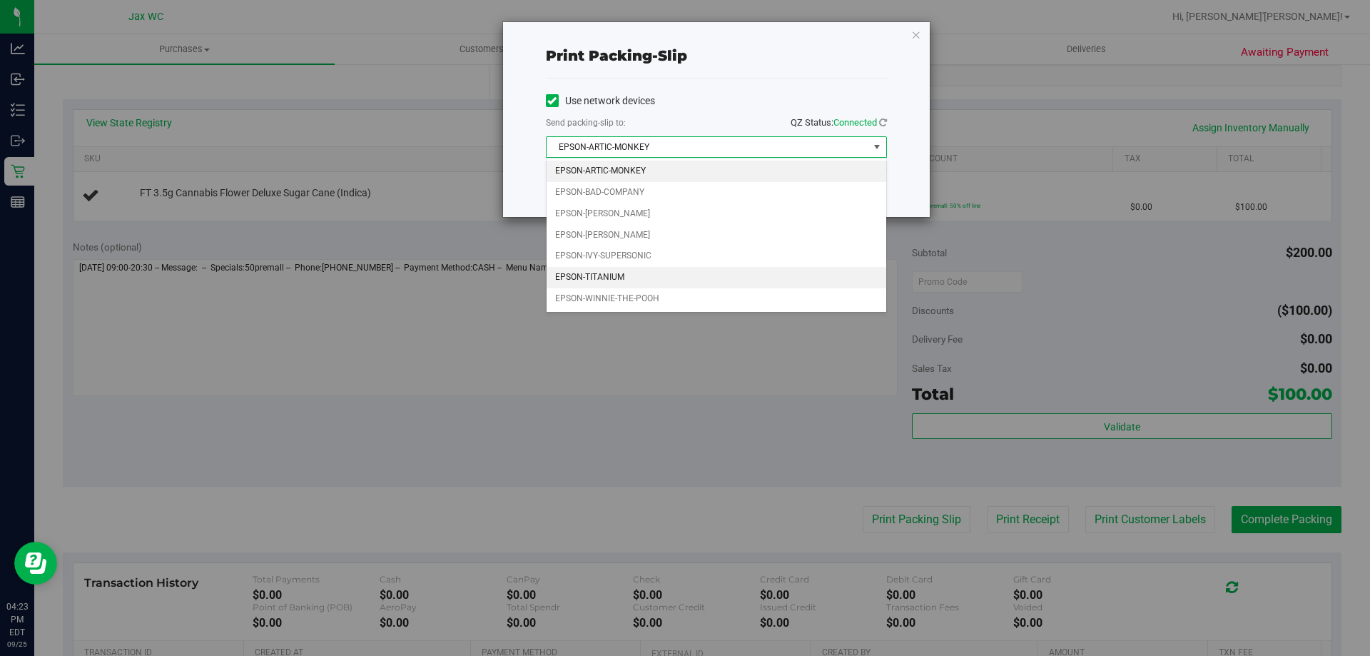 The width and height of the screenshot is (1370, 656). What do you see at coordinates (600, 101) in the screenshot?
I see `label: Use network devices` at bounding box center [600, 101].